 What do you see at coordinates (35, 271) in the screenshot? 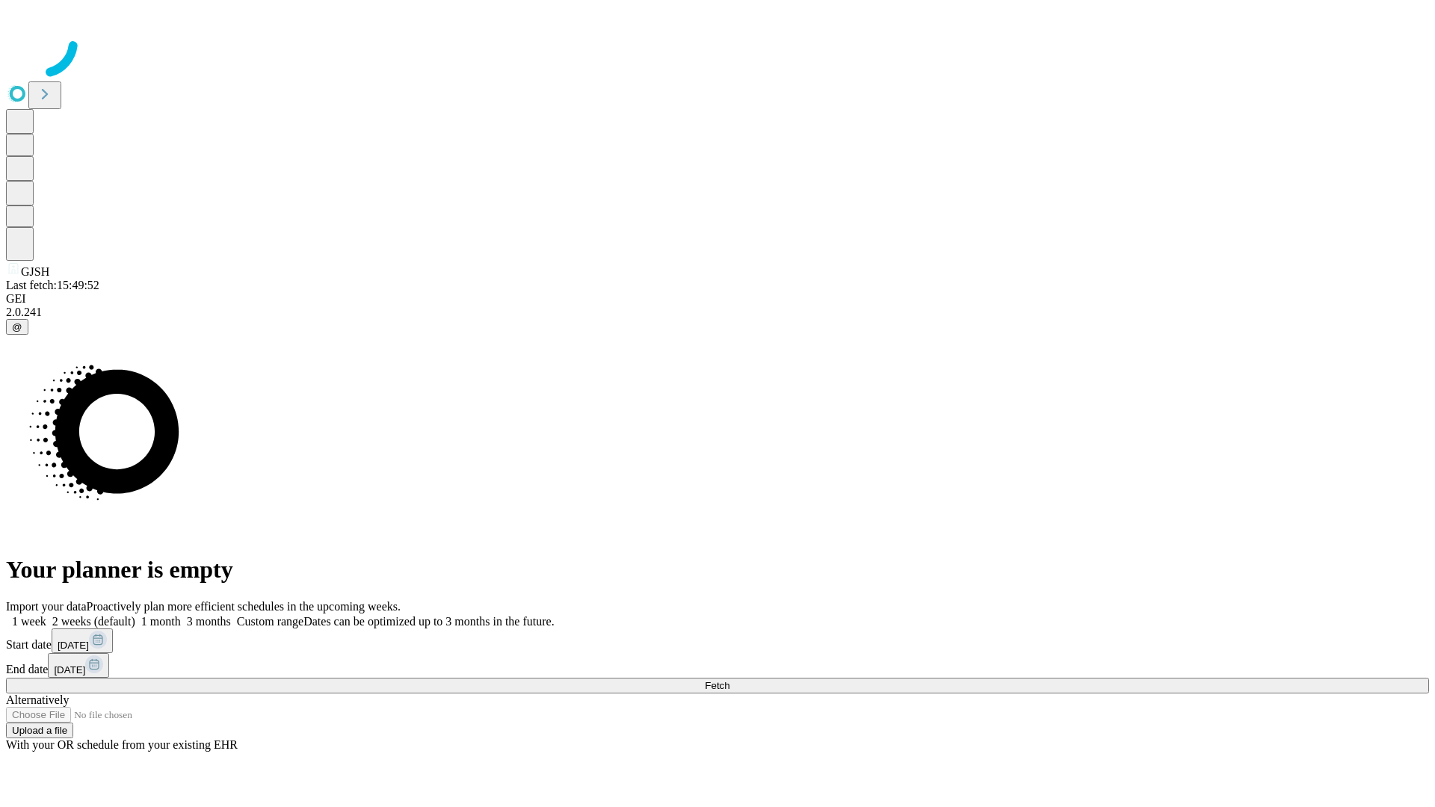
I see `span: GJSH` at bounding box center [35, 271].